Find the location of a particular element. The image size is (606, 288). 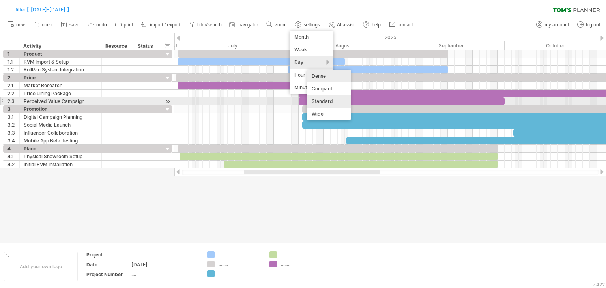

a: AI assist is located at coordinates (342, 25).